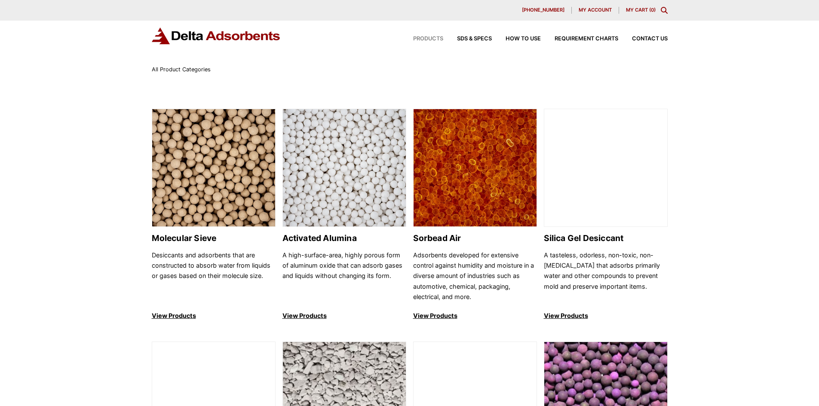 This screenshot has width=819, height=406. Describe the element at coordinates (344, 277) in the screenshot. I see `p: A high-surface-area, highly porous form of aluminum oxide that can adsorb gases and liquids witho...` at that location.